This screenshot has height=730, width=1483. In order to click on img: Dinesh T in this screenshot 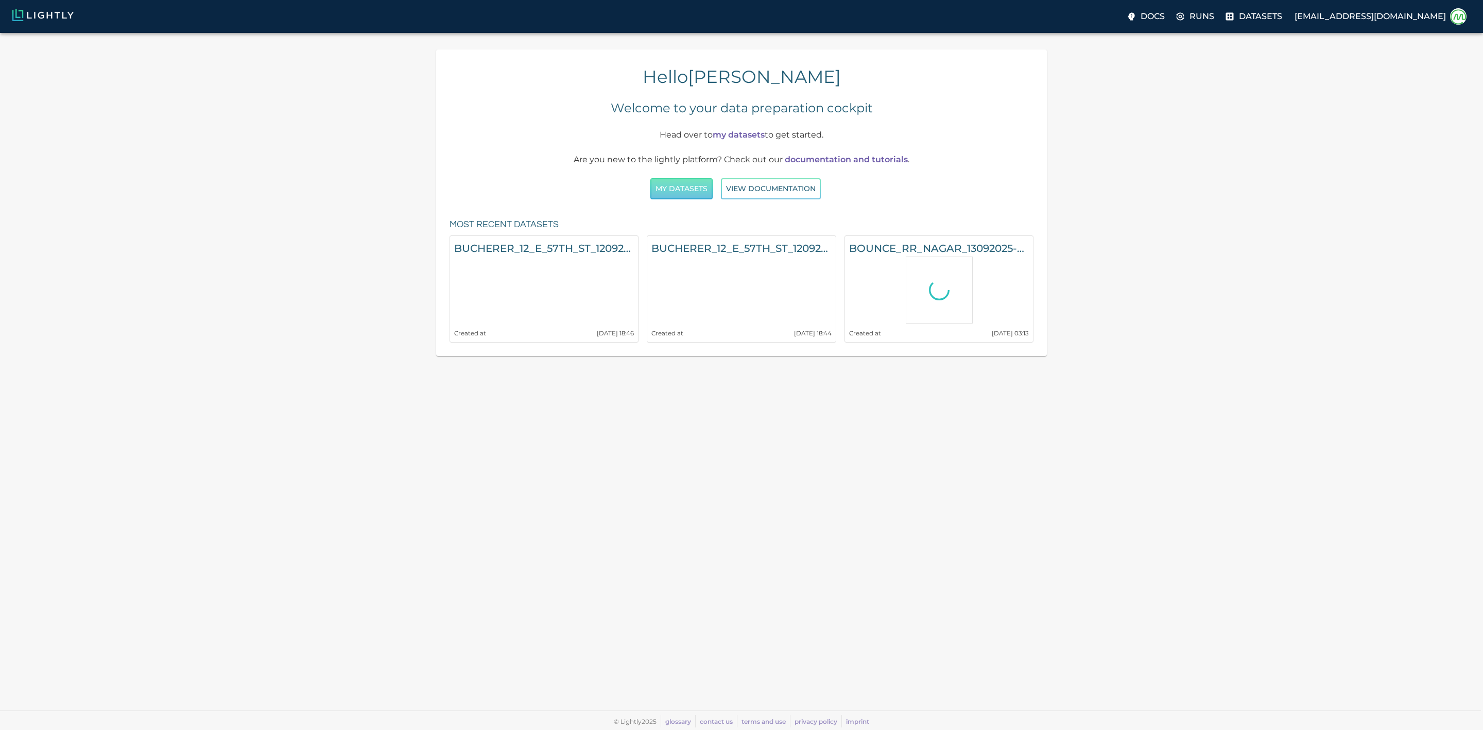, I will do `click(1459, 16)`.